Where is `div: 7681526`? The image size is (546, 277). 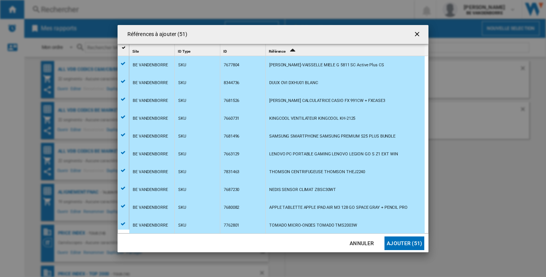 div: 7681526 is located at coordinates (231, 101).